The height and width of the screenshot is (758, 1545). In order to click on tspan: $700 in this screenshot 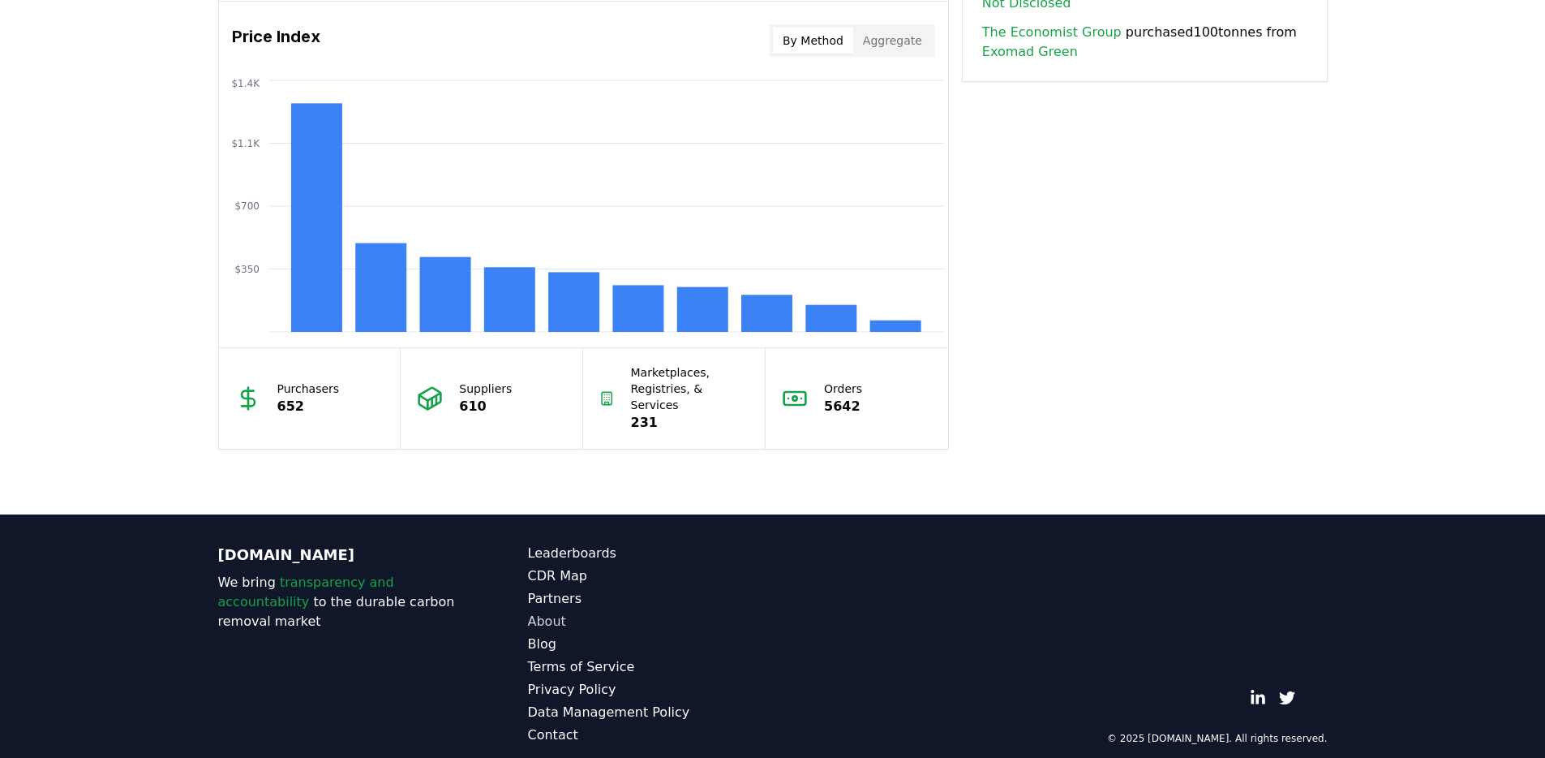, I will do `click(247, 206)`.